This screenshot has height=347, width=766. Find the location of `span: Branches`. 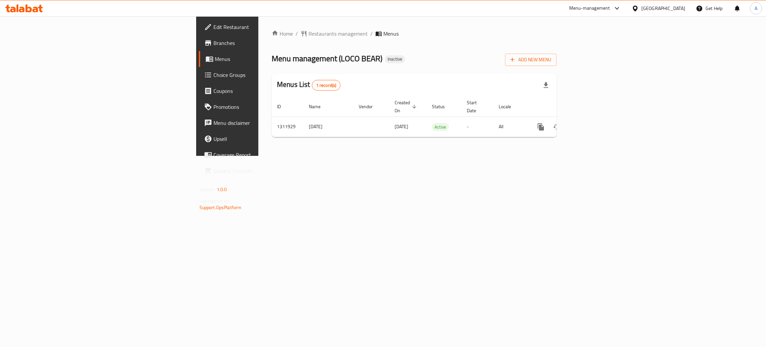

span: Branches is located at coordinates (266, 43).